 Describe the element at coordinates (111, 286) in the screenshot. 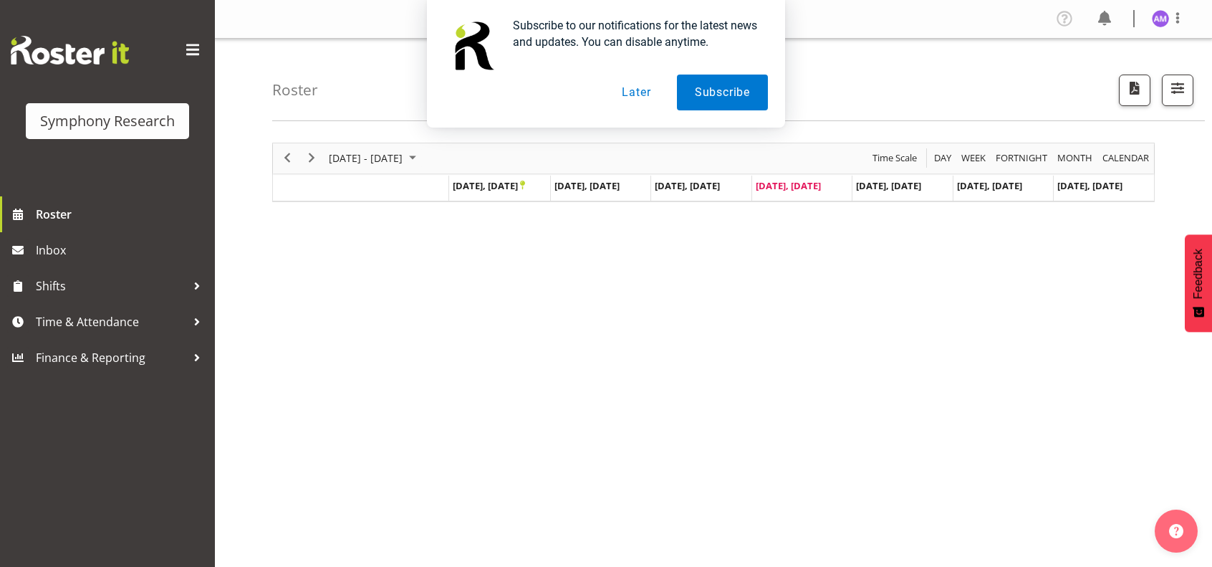

I see `span: Shifts` at that location.